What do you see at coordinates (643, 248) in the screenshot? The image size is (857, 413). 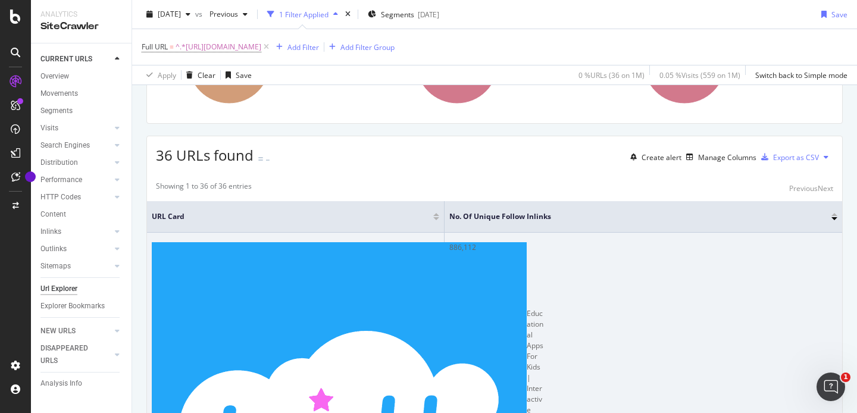 I see `div: 886,112` at bounding box center [643, 248].